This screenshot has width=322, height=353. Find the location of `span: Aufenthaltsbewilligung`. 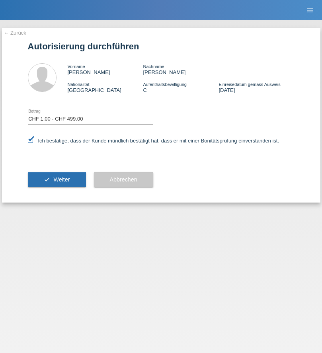

span: Aufenthaltsbewilligung is located at coordinates (165, 84).